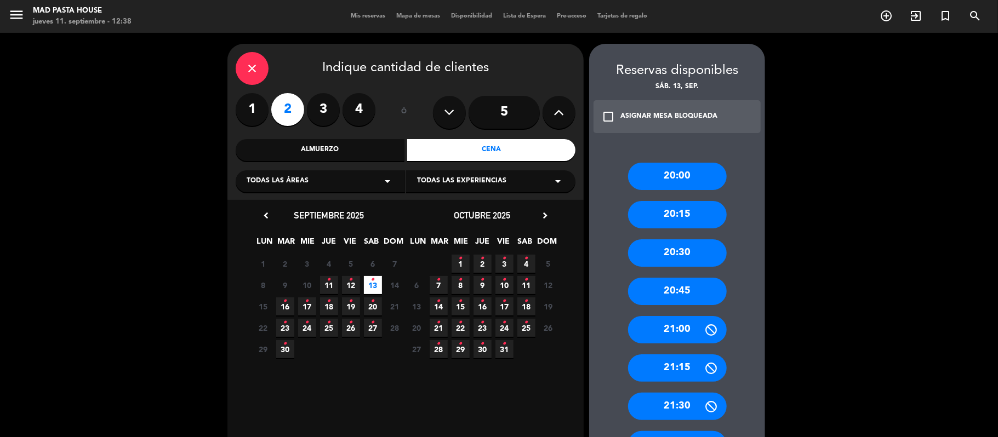 Image resolution: width=998 pixels, height=437 pixels. Describe the element at coordinates (677, 253) in the screenshot. I see `div: 20:30` at that location.